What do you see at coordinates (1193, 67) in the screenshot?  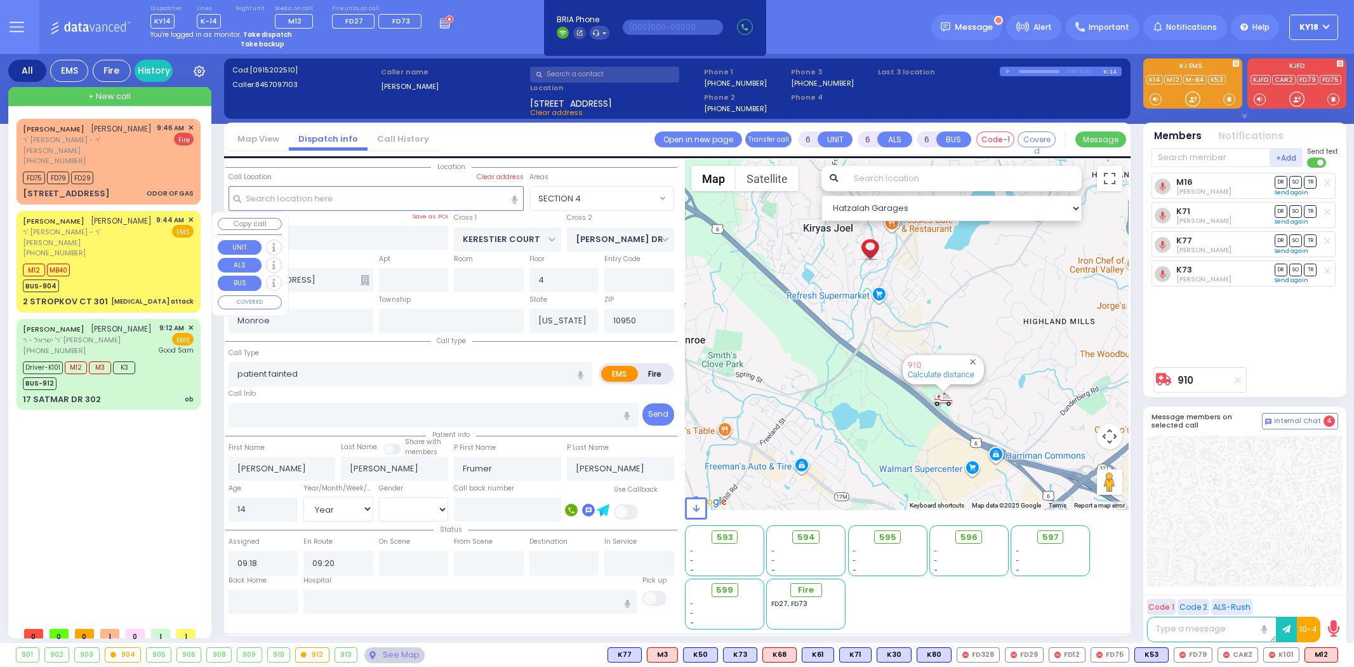 I see `label: KJ EMS...` at bounding box center [1193, 67].